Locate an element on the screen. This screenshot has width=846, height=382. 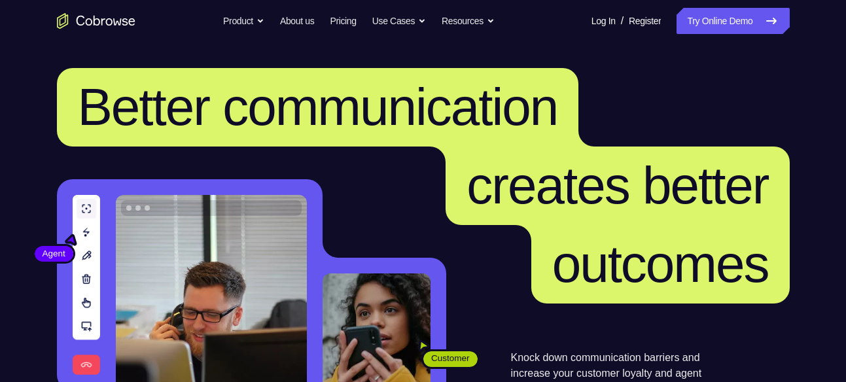
a: Try Online Demo is located at coordinates (733, 21).